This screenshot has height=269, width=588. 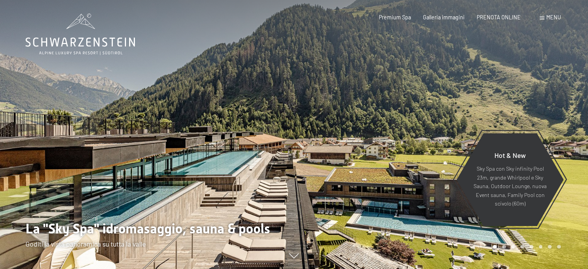 I want to click on div: Carousel Page 6, so click(x=541, y=247).